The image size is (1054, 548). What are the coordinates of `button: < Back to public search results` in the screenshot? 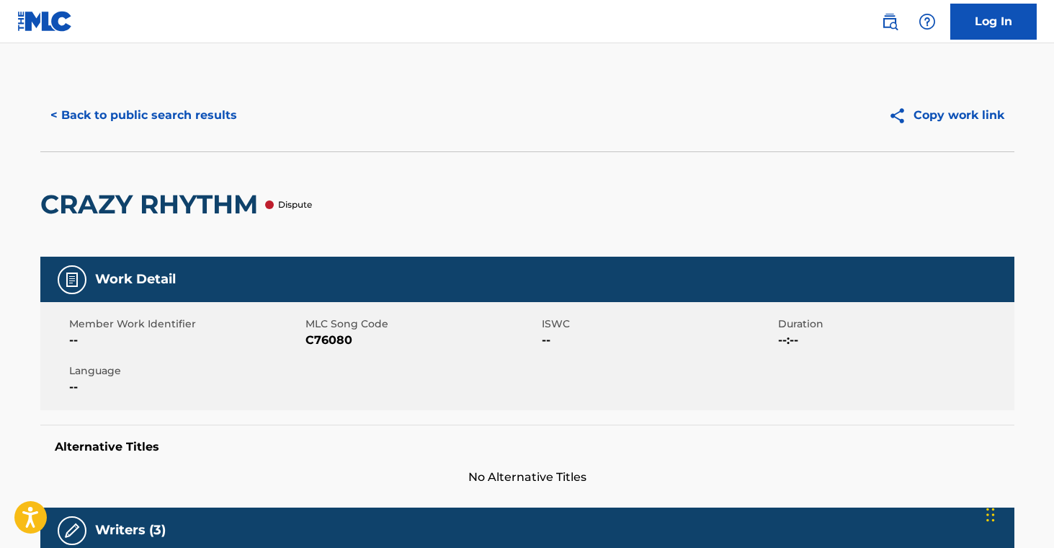 It's located at (143, 115).